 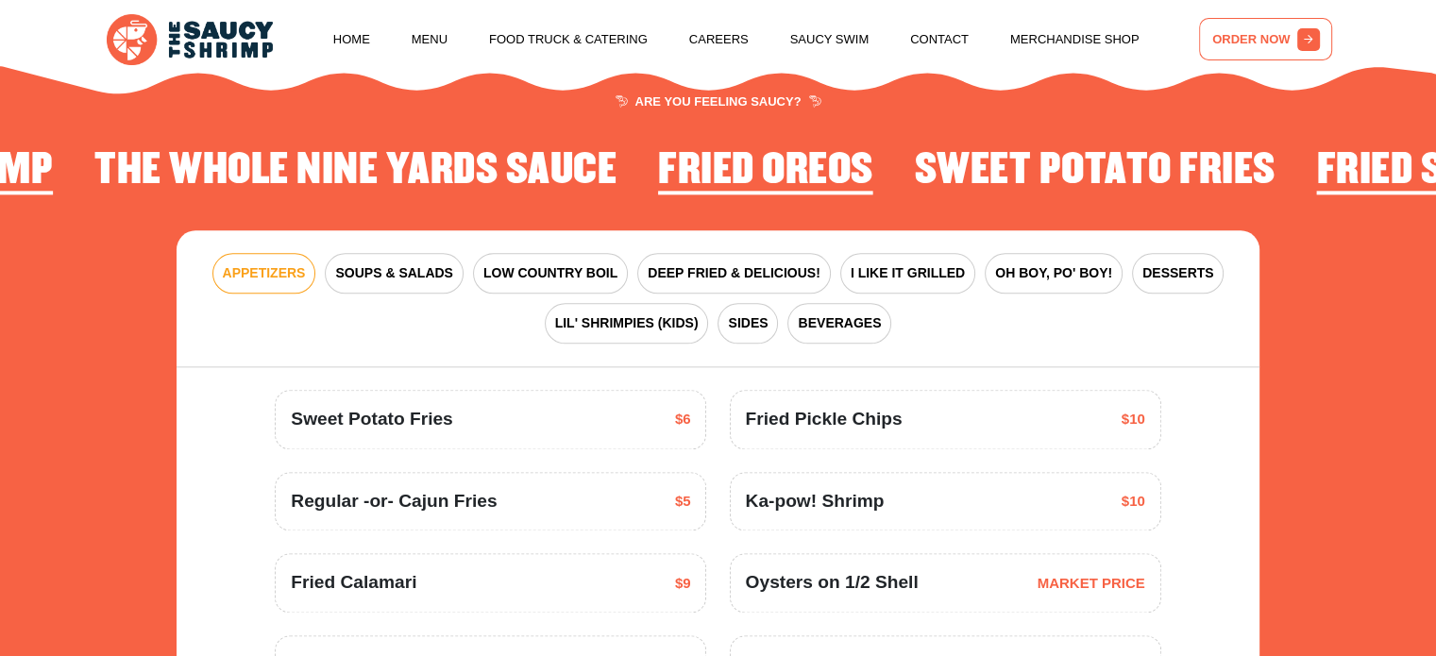 What do you see at coordinates (748, 323) in the screenshot?
I see `button: SIDES` at bounding box center [748, 323].